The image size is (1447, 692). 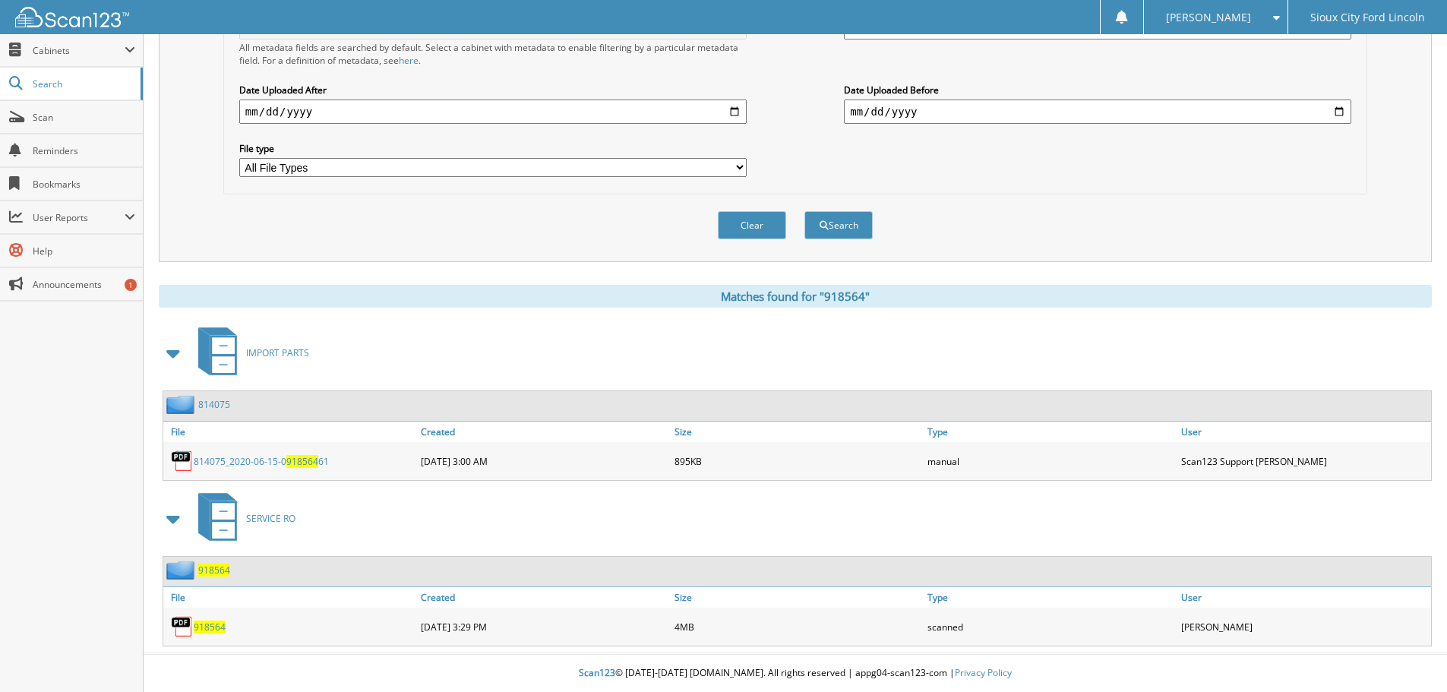 What do you see at coordinates (72, 17) in the screenshot?
I see `img: scan123-logo-white.svg` at bounding box center [72, 17].